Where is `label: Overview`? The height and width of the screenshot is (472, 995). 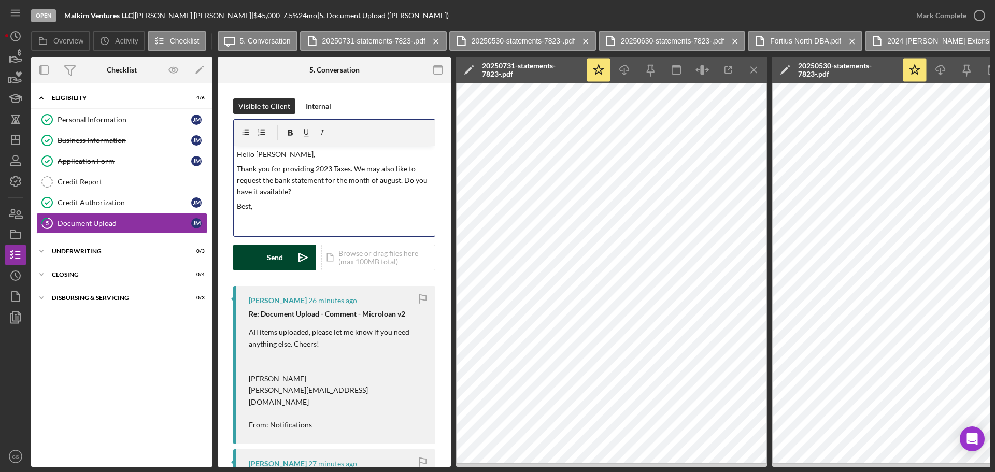
label: Overview is located at coordinates (68, 41).